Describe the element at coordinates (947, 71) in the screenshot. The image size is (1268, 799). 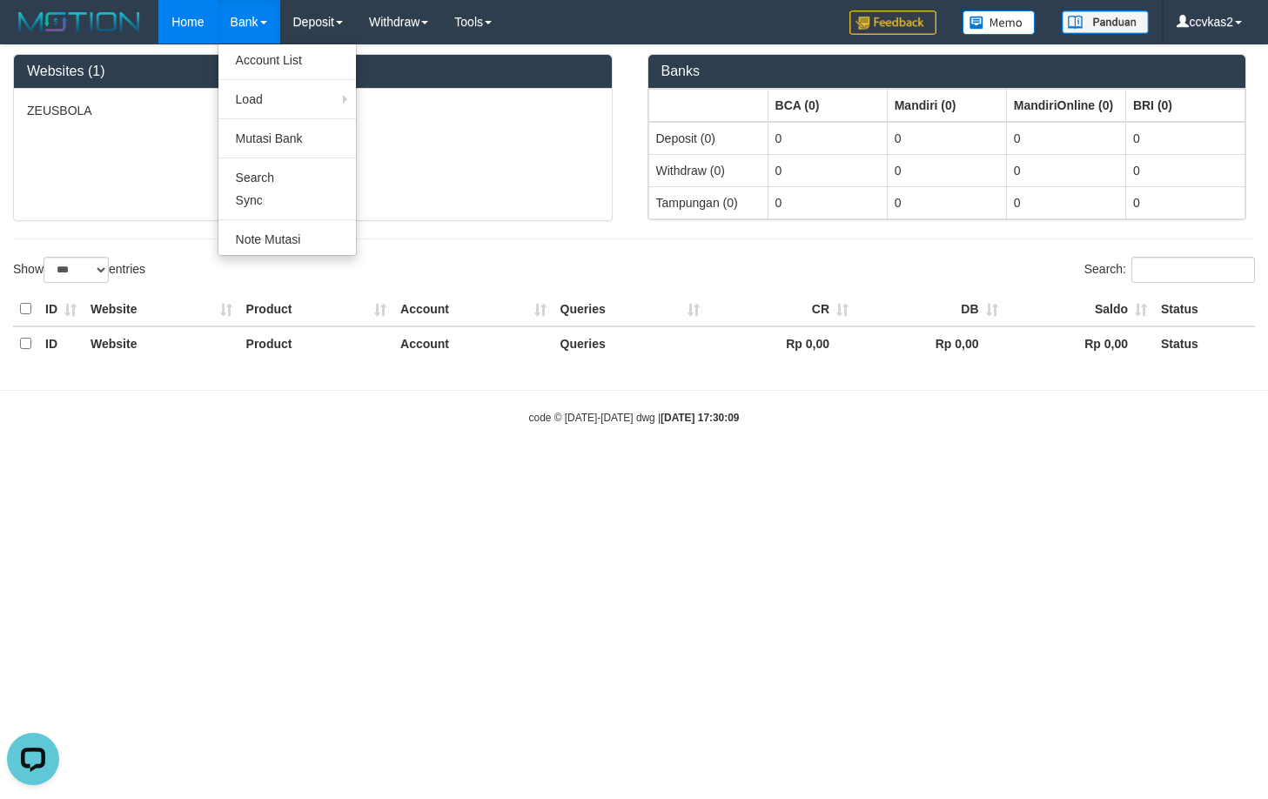
I see `h3: Banks` at that location.